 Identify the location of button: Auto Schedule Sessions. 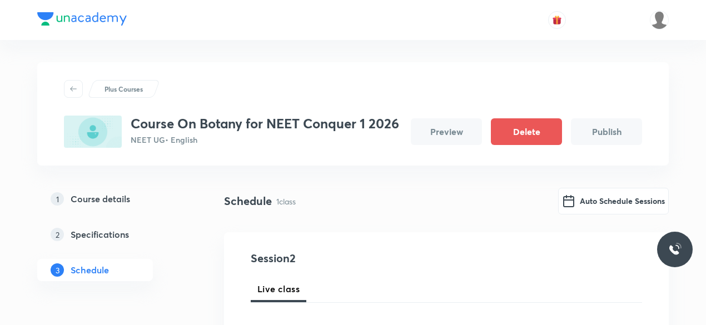
(613, 201).